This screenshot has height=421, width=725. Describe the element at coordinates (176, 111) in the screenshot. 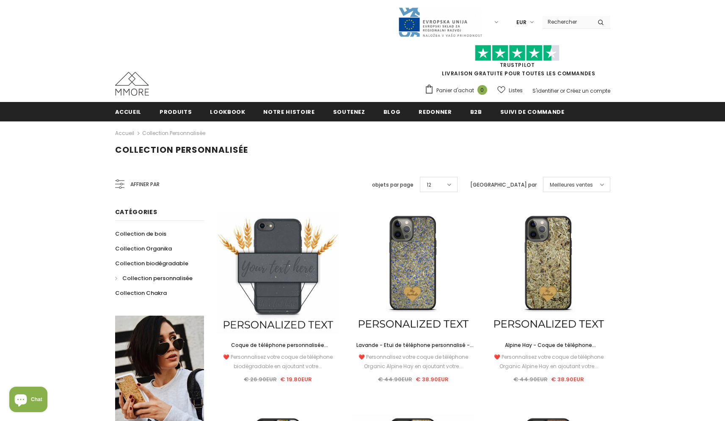

I see `a: Produits` at that location.